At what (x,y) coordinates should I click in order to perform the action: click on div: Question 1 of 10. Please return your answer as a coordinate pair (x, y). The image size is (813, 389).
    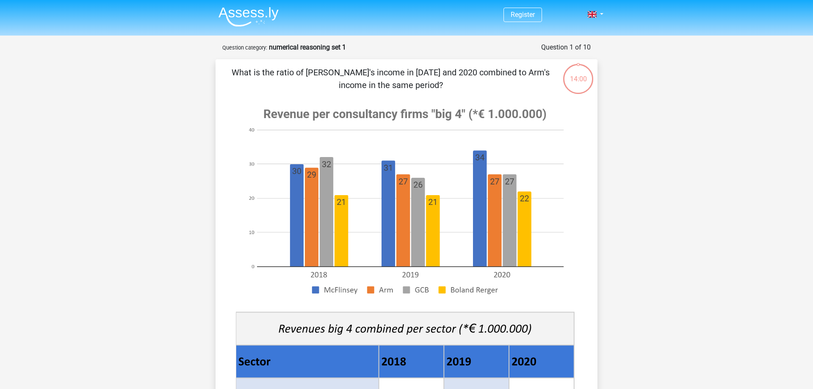
    Looking at the image, I should click on (566, 47).